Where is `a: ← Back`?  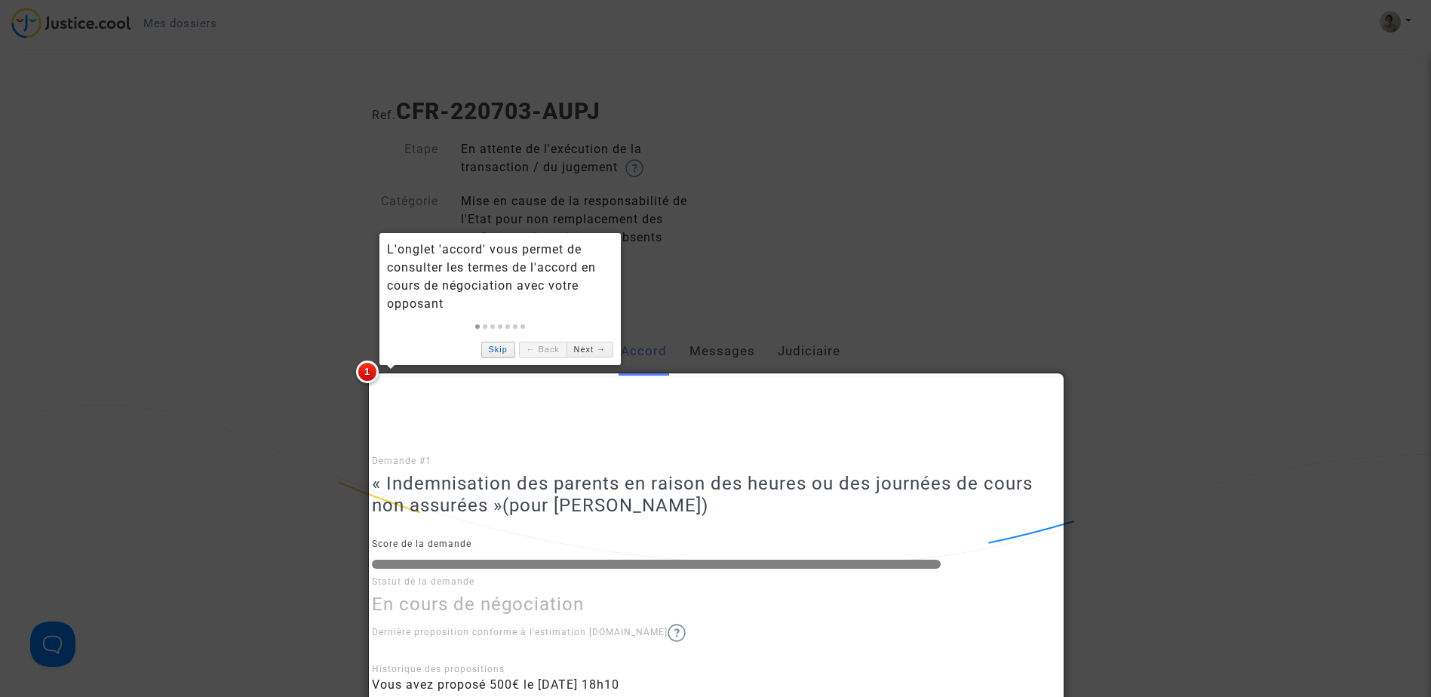
a: ← Back is located at coordinates (542, 349).